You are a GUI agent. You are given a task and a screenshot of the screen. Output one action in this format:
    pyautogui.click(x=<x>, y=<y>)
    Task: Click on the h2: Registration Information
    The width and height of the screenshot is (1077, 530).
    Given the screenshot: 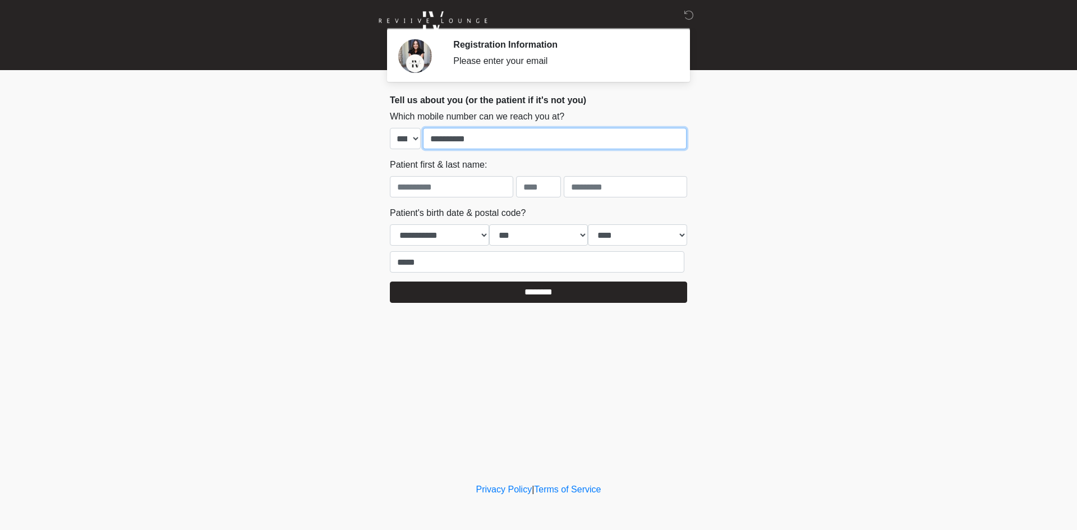 What is the action you would take?
    pyautogui.click(x=562, y=44)
    